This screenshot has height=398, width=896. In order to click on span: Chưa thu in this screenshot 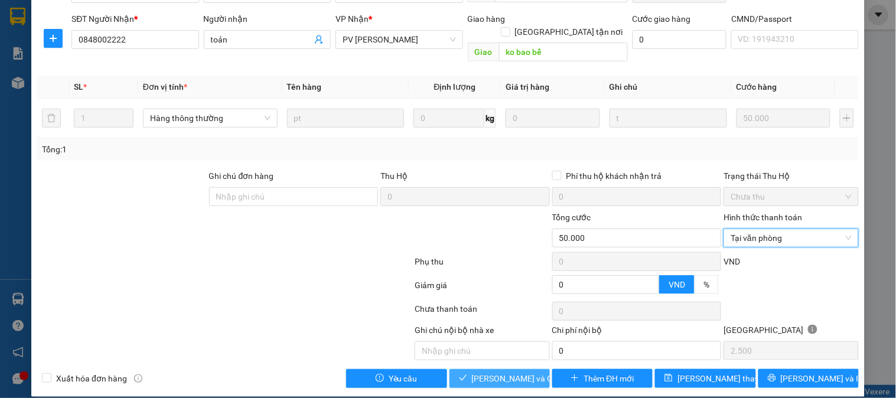, I will do `click(791, 197)`.